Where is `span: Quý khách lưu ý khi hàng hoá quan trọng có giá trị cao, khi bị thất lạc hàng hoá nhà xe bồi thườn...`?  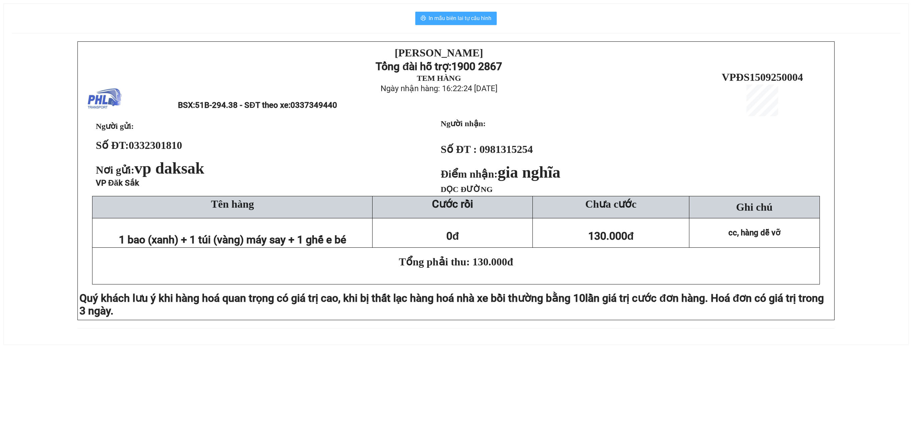 span: Quý khách lưu ý khi hàng hoá quan trọng có giá trị cao, khi bị thất lạc hàng hoá nhà xe bồi thườn... is located at coordinates (332, 298).